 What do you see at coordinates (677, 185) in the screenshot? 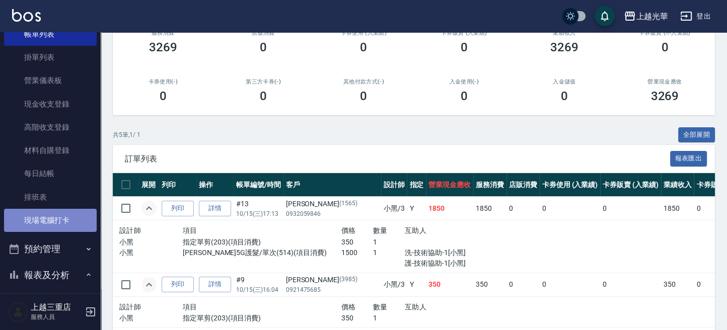
I see `th: 業績收入` at bounding box center [677, 185].